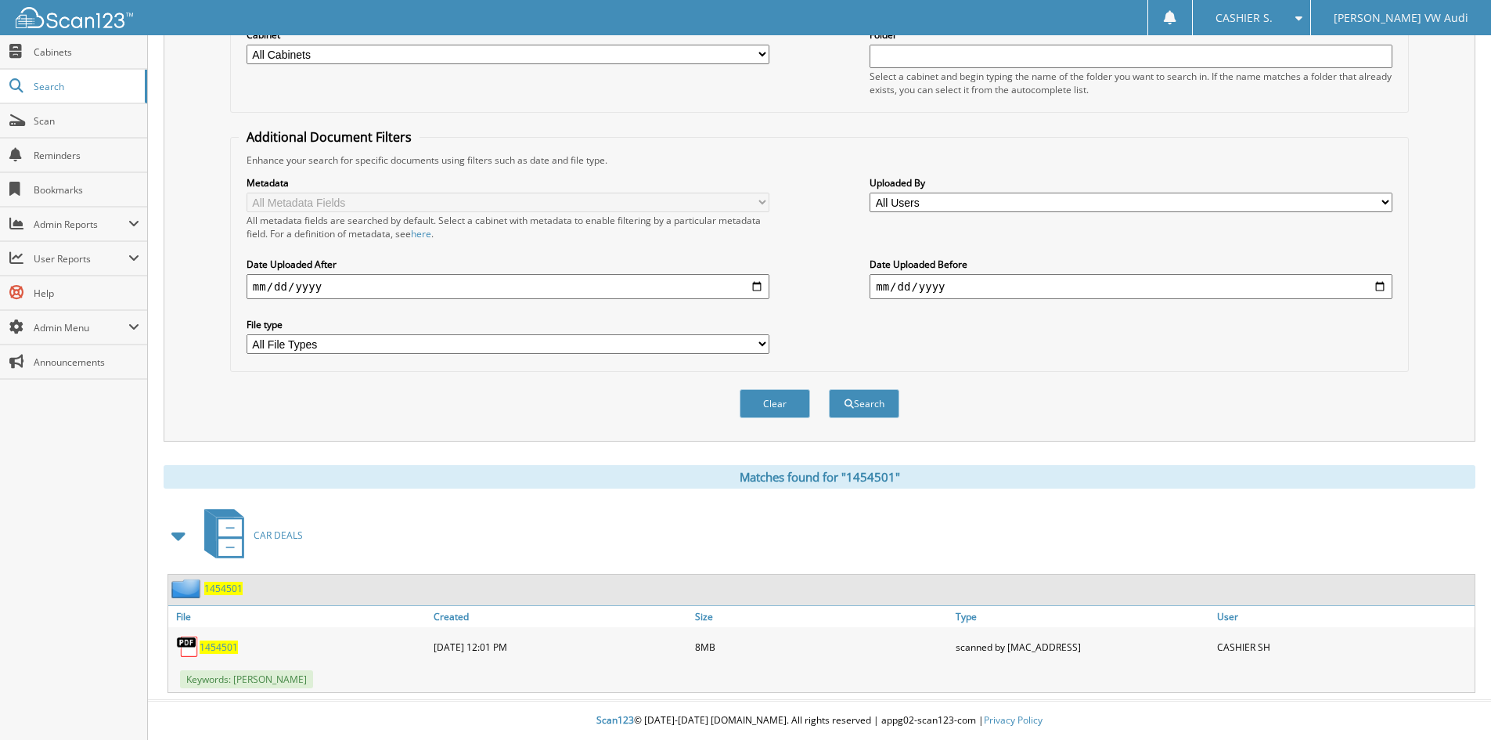 The image size is (1491, 740). What do you see at coordinates (81, 258) in the screenshot?
I see `span: User Reports` at bounding box center [81, 258].